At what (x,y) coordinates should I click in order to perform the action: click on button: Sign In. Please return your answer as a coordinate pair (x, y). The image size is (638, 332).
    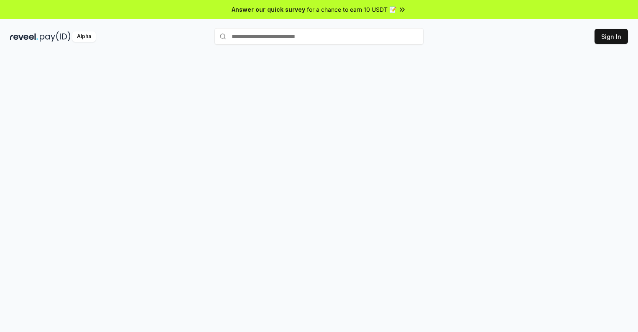
    Looking at the image, I should click on (612, 36).